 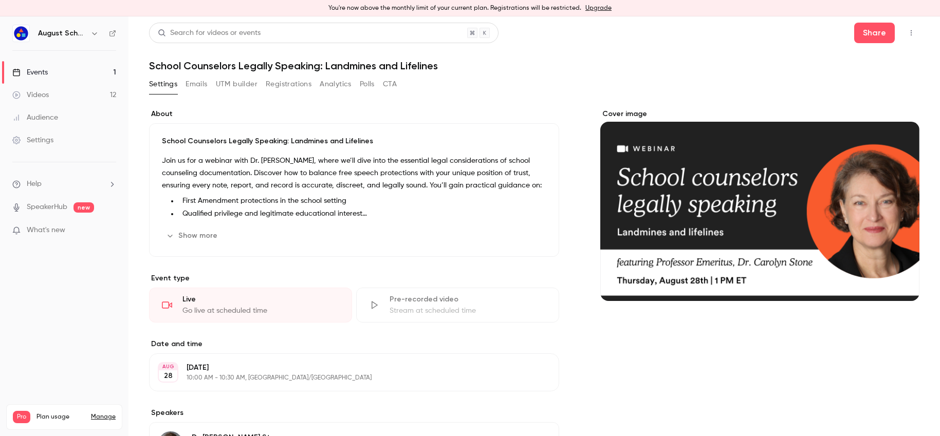 What do you see at coordinates (362, 201) in the screenshot?
I see `li: First Amendment protections in the school setting` at bounding box center [362, 201].